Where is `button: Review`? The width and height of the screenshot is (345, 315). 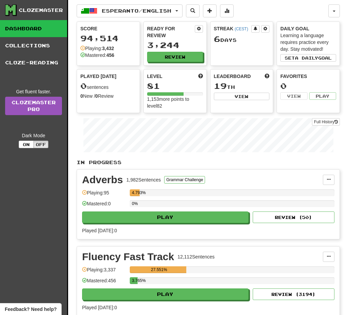 button: Review is located at coordinates (175, 57).